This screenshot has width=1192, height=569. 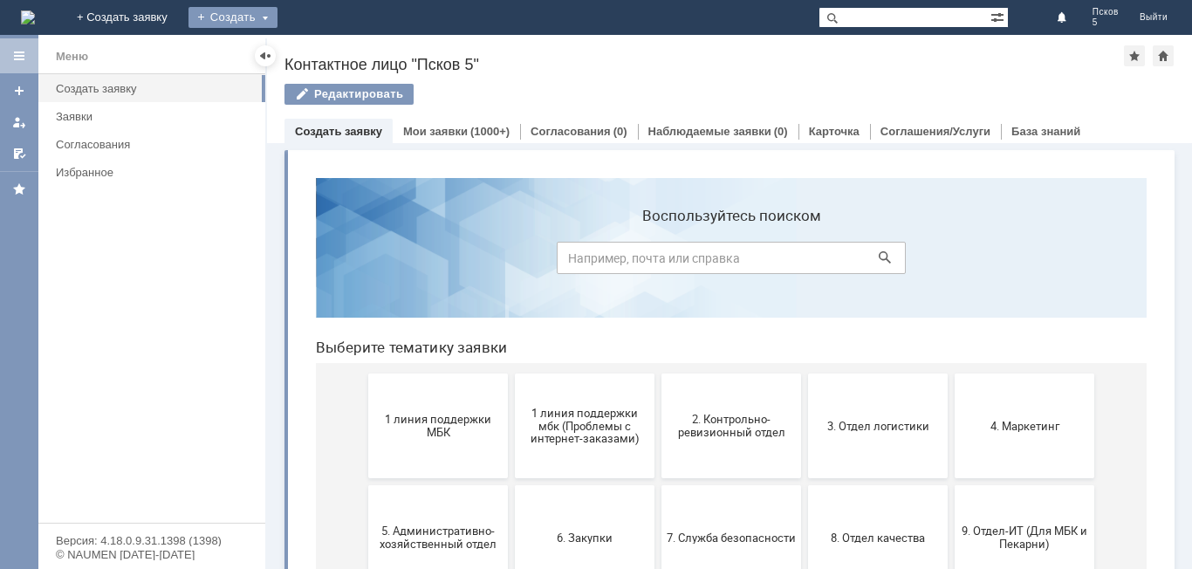 I want to click on span: 4. Маркетинг, so click(x=723, y=261).